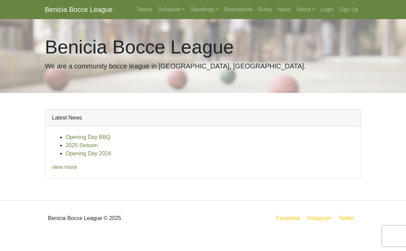  Describe the element at coordinates (204, 10) in the screenshot. I see `a: Standings` at that location.